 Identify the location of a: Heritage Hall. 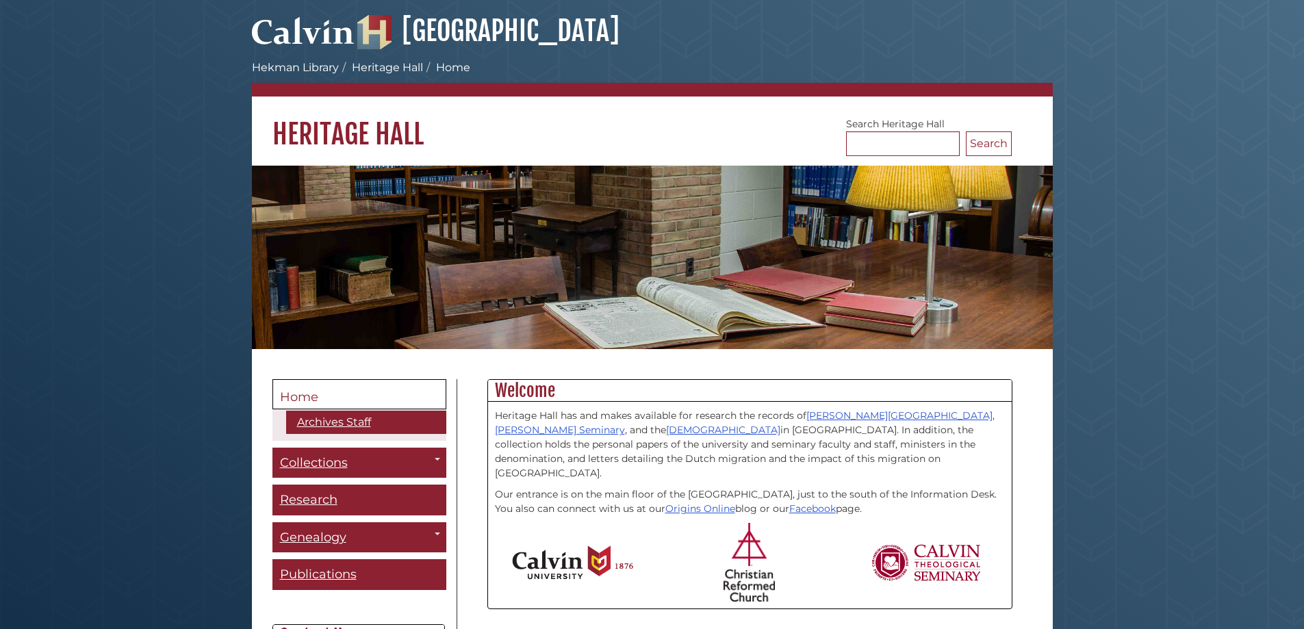
(388, 67).